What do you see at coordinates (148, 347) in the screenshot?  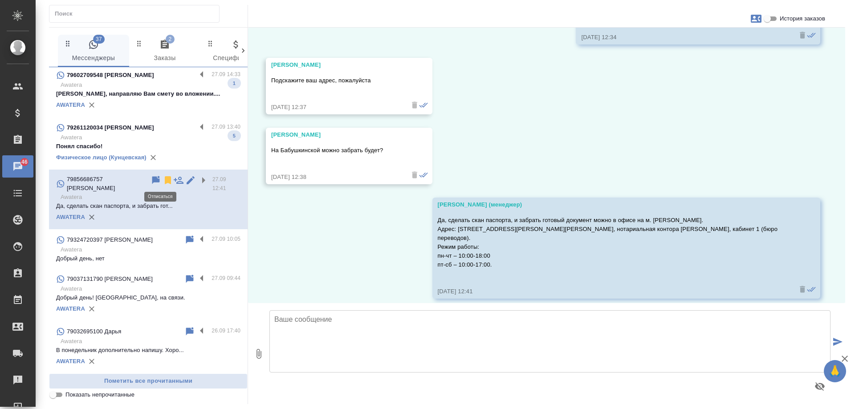 I see `div: 79032695100 Дарья26.09 17:40AwateraВ понедельник дополнительно напишу. Хоро...AWATERA` at bounding box center [148, 347].